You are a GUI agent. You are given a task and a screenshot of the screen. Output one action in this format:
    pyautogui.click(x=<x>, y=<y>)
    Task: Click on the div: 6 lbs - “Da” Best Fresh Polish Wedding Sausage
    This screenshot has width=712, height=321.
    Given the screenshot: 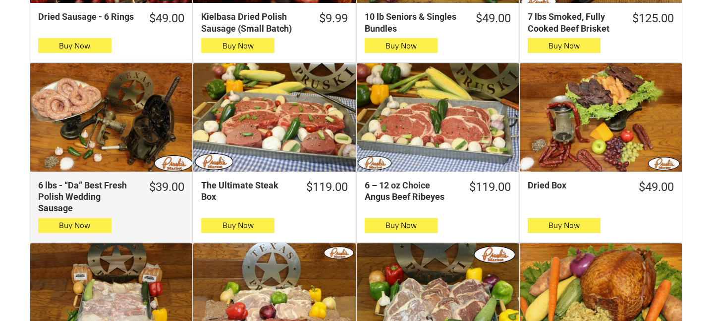 What is the action you would take?
    pyautogui.click(x=86, y=197)
    